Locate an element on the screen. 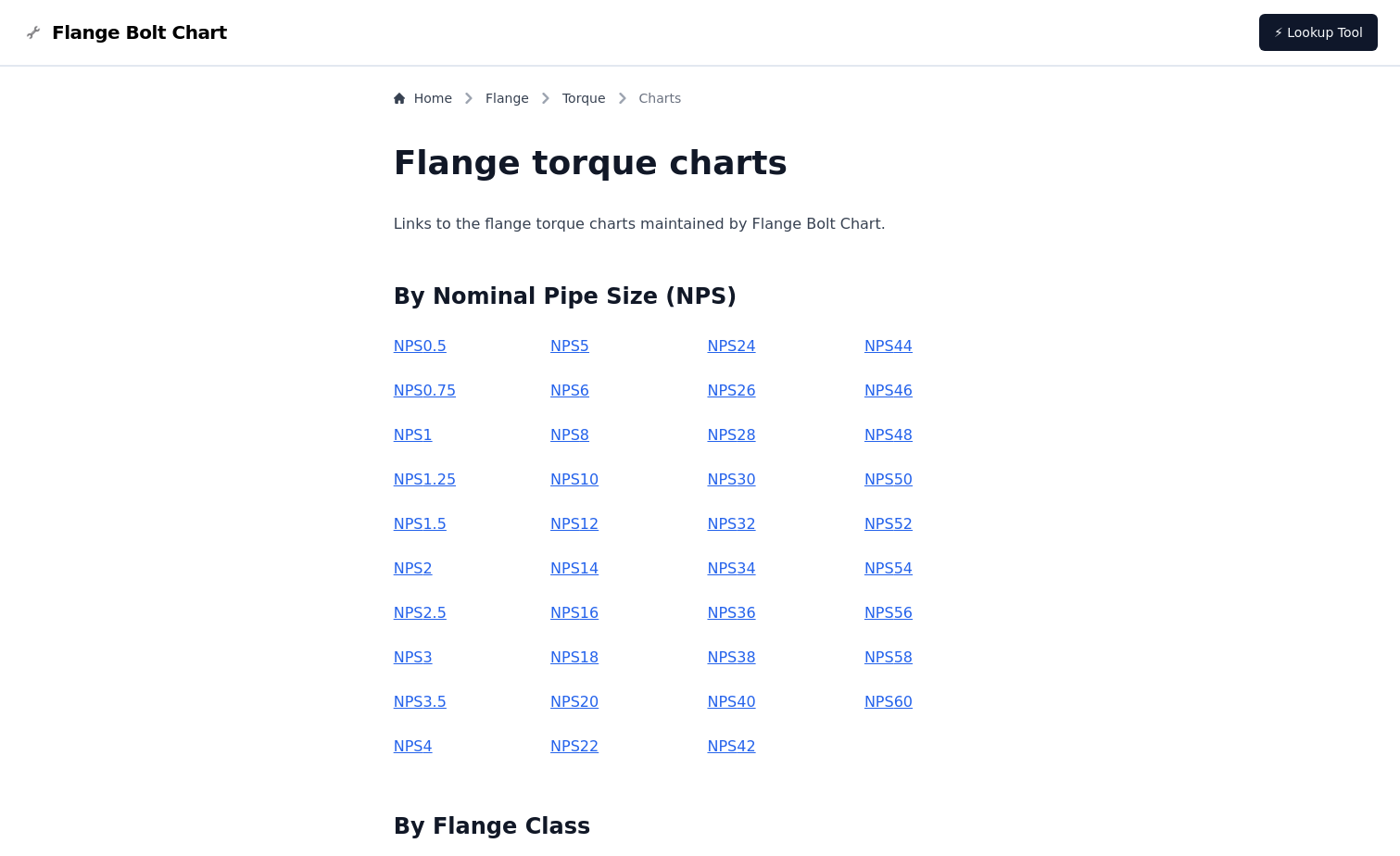 This screenshot has width=1400, height=856. img: Flange Bolt Chart Logo is located at coordinates (34, 33).